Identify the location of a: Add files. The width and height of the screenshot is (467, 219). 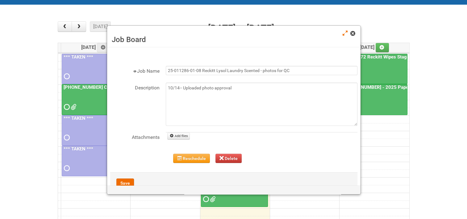
(179, 136).